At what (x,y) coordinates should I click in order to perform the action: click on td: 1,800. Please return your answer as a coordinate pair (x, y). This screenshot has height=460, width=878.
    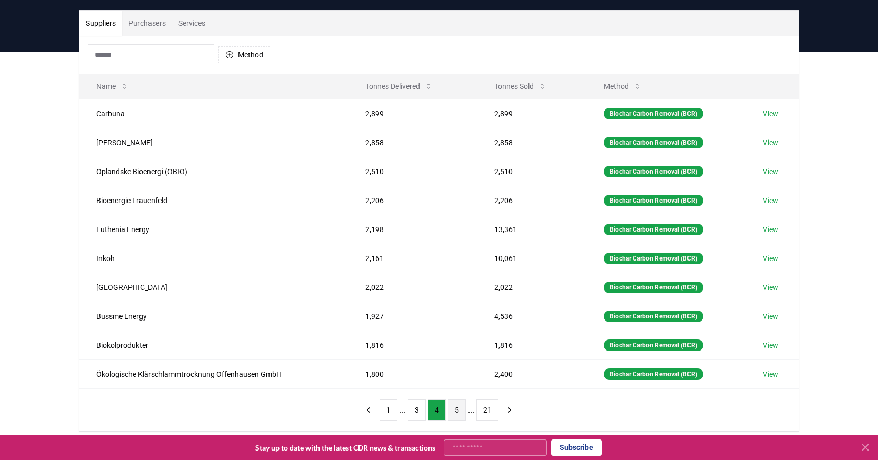
    Looking at the image, I should click on (413, 374).